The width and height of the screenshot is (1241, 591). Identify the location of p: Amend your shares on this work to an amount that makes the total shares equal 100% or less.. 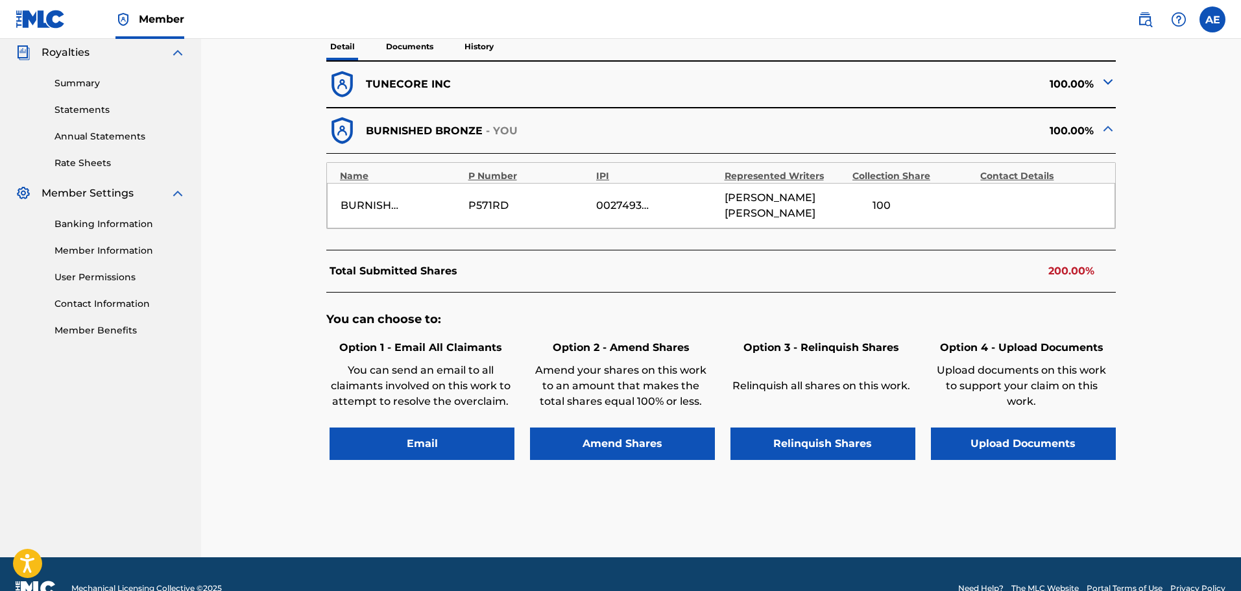
(621, 386).